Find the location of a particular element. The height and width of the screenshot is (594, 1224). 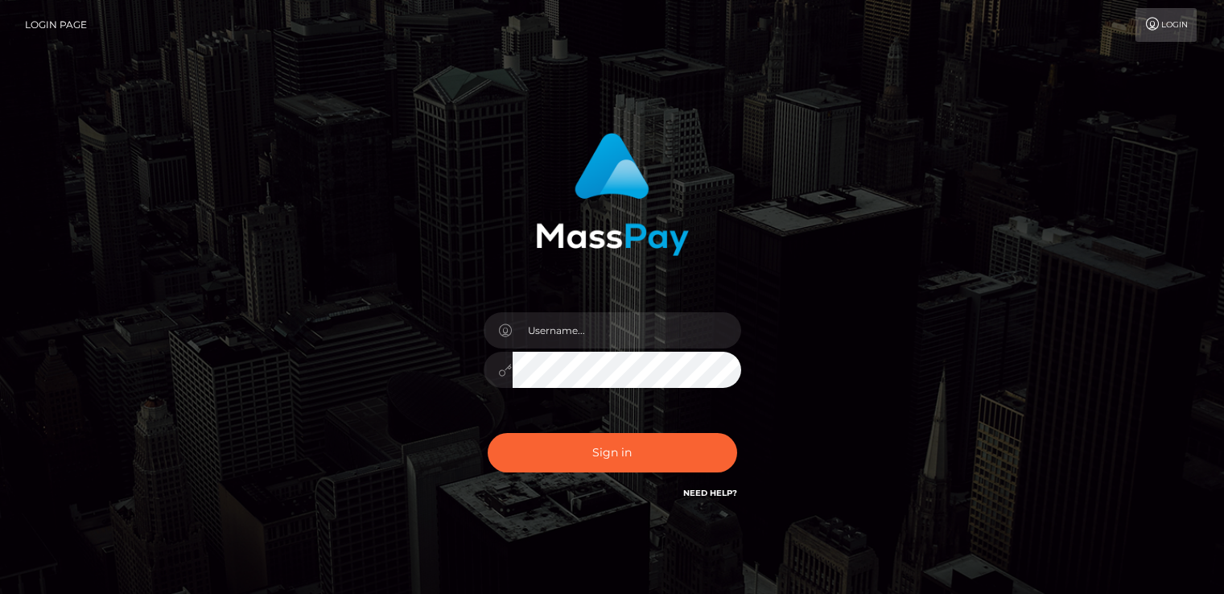

input: Username... is located at coordinates (627, 330).